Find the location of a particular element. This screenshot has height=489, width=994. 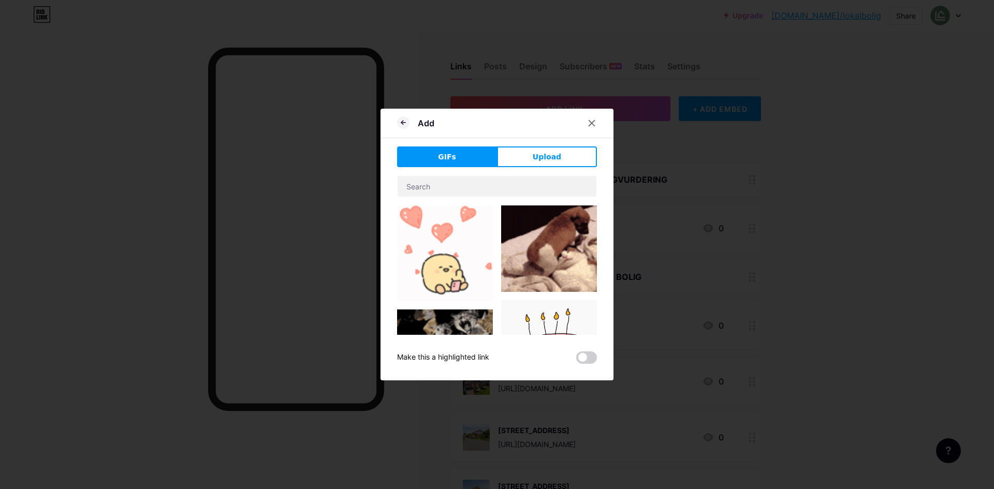

button: Upload is located at coordinates (547, 157).